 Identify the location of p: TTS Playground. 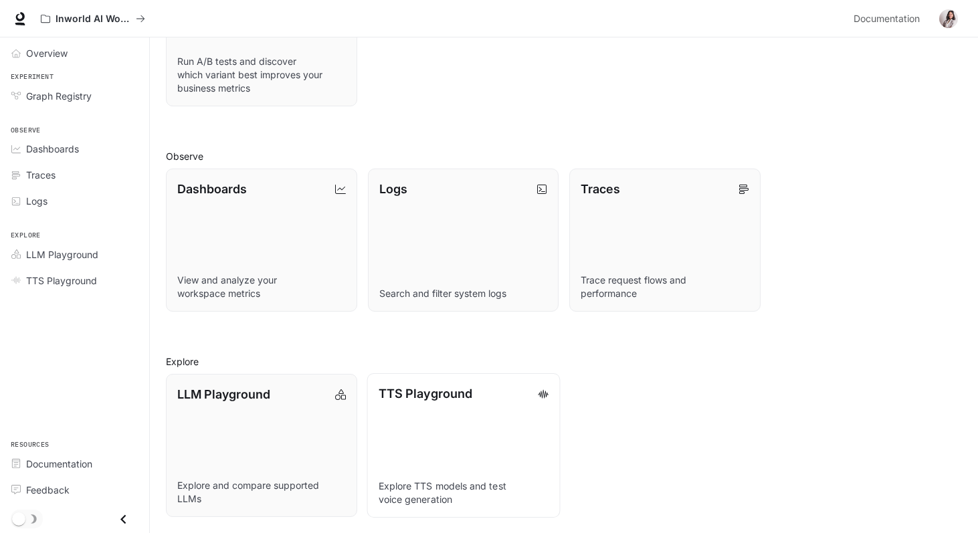
(425, 393).